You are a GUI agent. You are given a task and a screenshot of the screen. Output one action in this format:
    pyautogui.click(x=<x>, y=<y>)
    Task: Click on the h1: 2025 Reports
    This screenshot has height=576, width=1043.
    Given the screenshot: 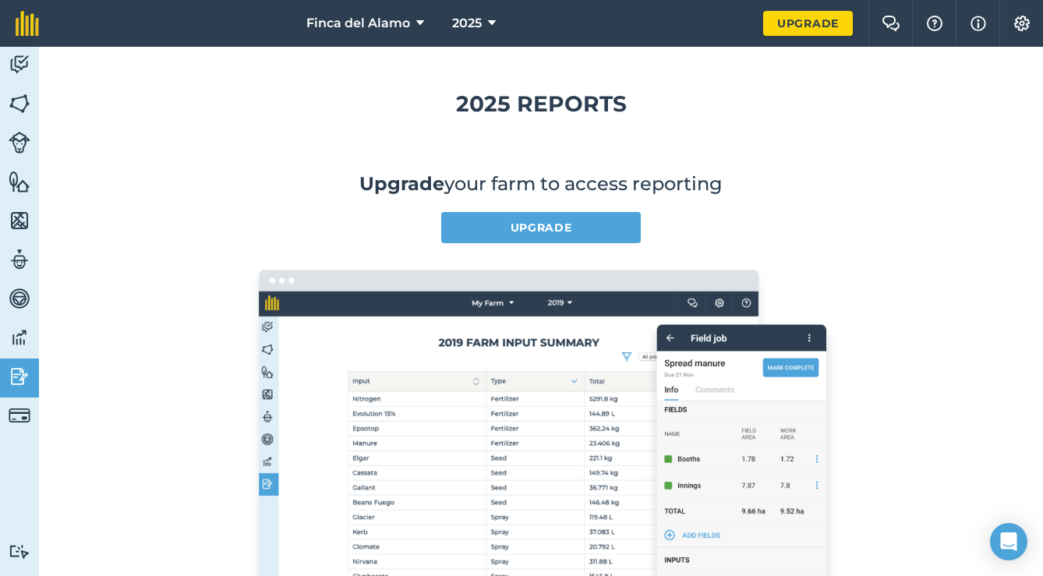 What is the action you would take?
    pyautogui.click(x=541, y=104)
    